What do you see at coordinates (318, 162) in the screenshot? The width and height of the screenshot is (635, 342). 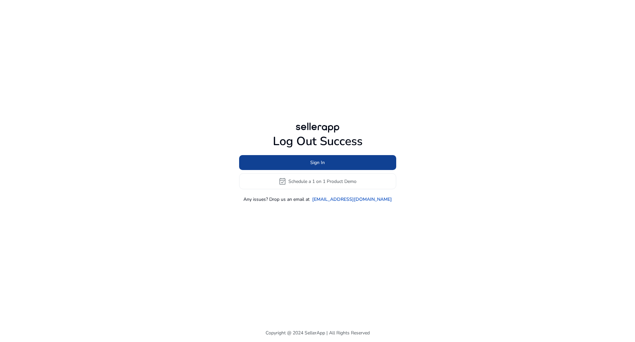 I see `span: Sign In` at bounding box center [318, 162].